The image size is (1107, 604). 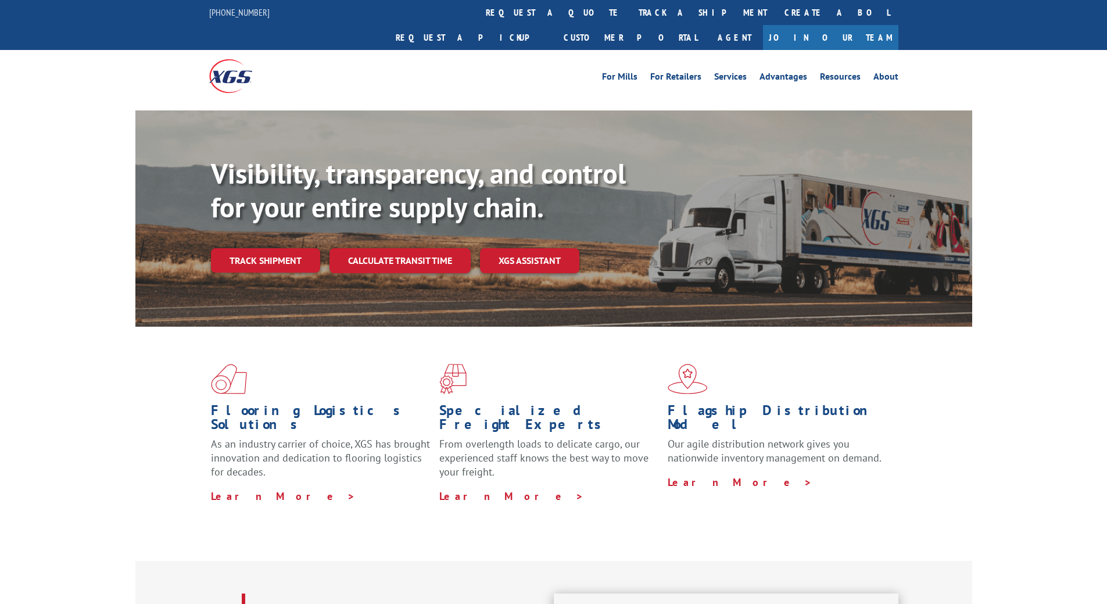 I want to click on a: XGS ASSISTANT, so click(x=529, y=260).